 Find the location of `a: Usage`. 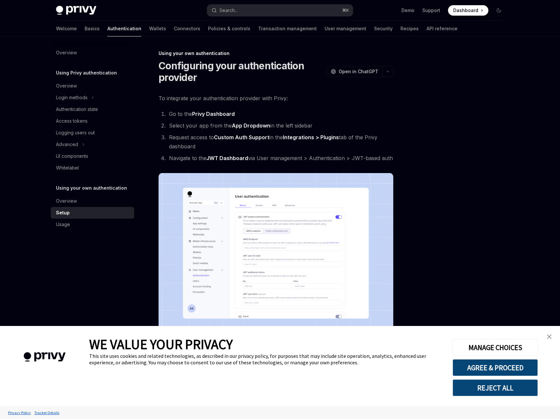

a: Usage is located at coordinates (92, 224).